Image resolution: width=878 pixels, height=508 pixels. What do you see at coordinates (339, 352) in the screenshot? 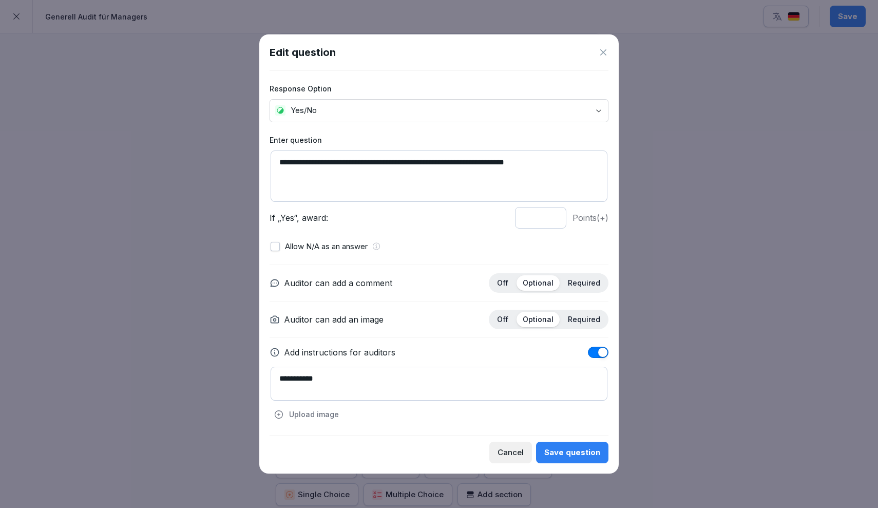
I see `p: Add instructions for auditors` at bounding box center [339, 352].